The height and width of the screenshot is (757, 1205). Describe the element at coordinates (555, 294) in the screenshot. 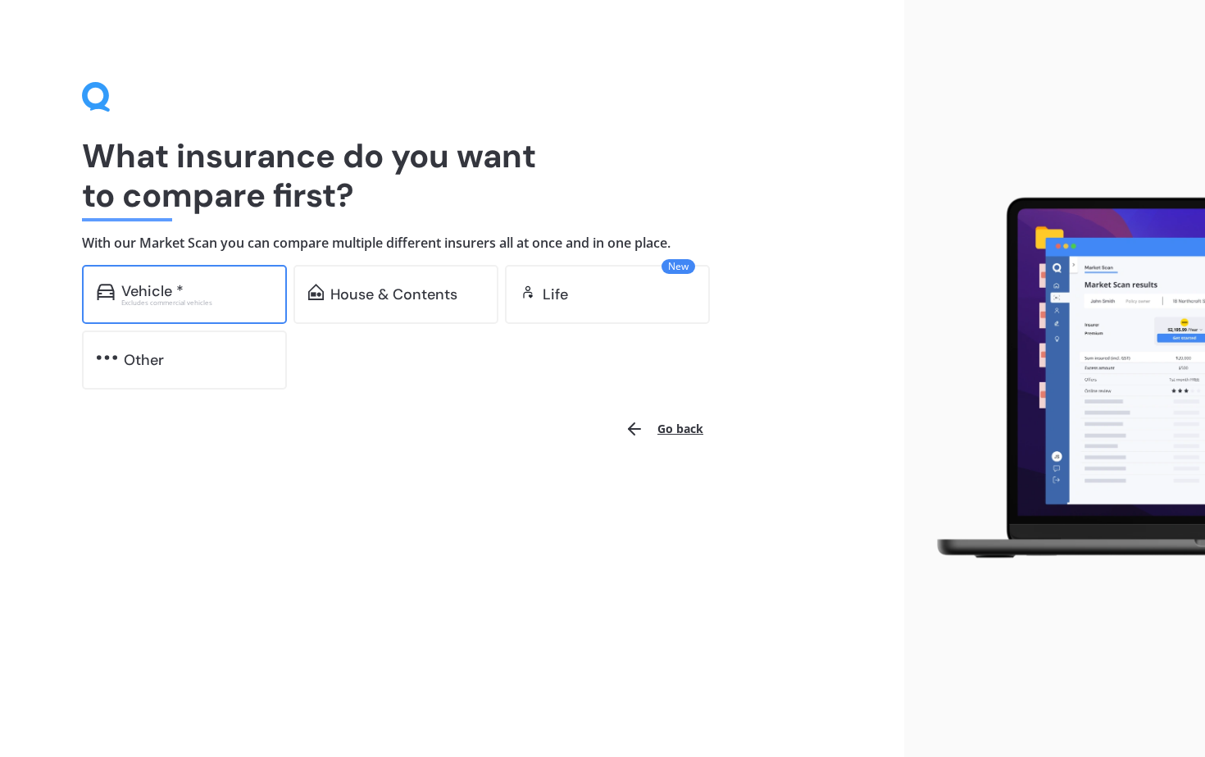

I see `div: Life` at that location.